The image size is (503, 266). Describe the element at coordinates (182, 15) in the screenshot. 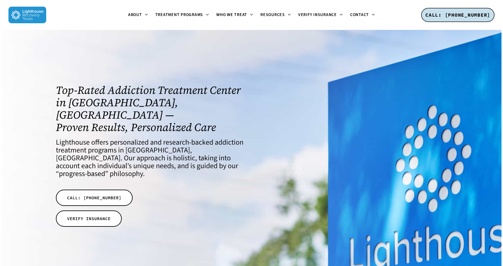

I see `a: Treatment Programs` at that location.